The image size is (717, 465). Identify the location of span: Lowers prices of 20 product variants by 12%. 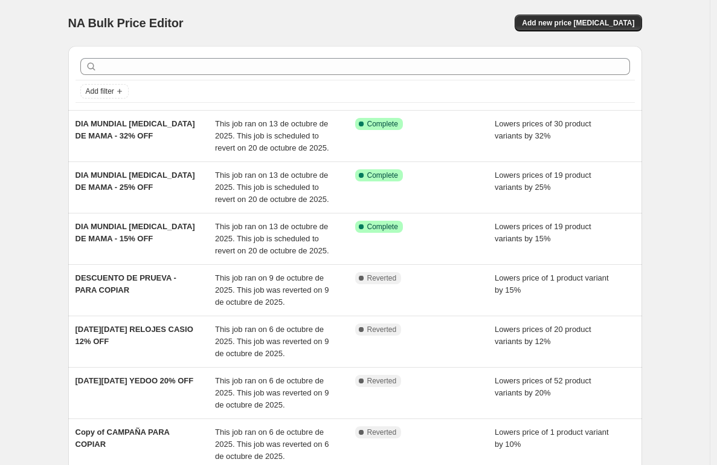
(543, 335).